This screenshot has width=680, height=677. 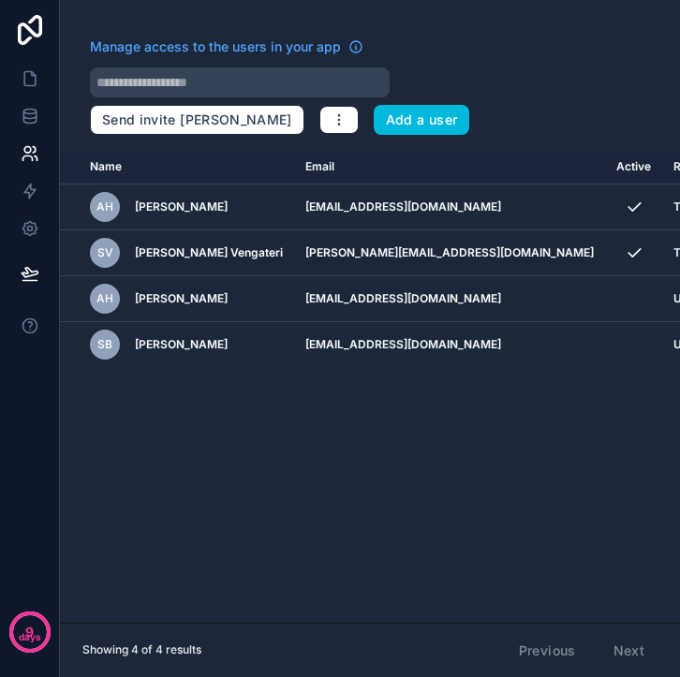 What do you see at coordinates (141, 650) in the screenshot?
I see `span: Showing 4 of 4 results` at bounding box center [141, 650].